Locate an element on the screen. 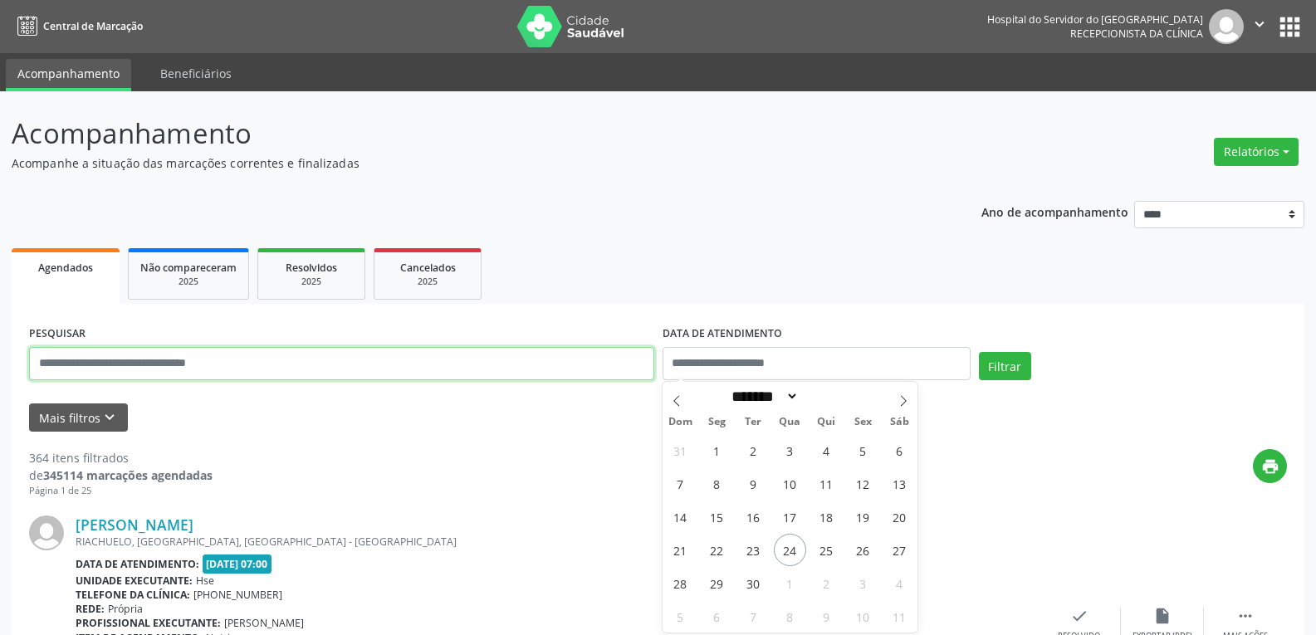 The width and height of the screenshot is (1316, 635). span: Não compareceram is located at coordinates (188, 267).